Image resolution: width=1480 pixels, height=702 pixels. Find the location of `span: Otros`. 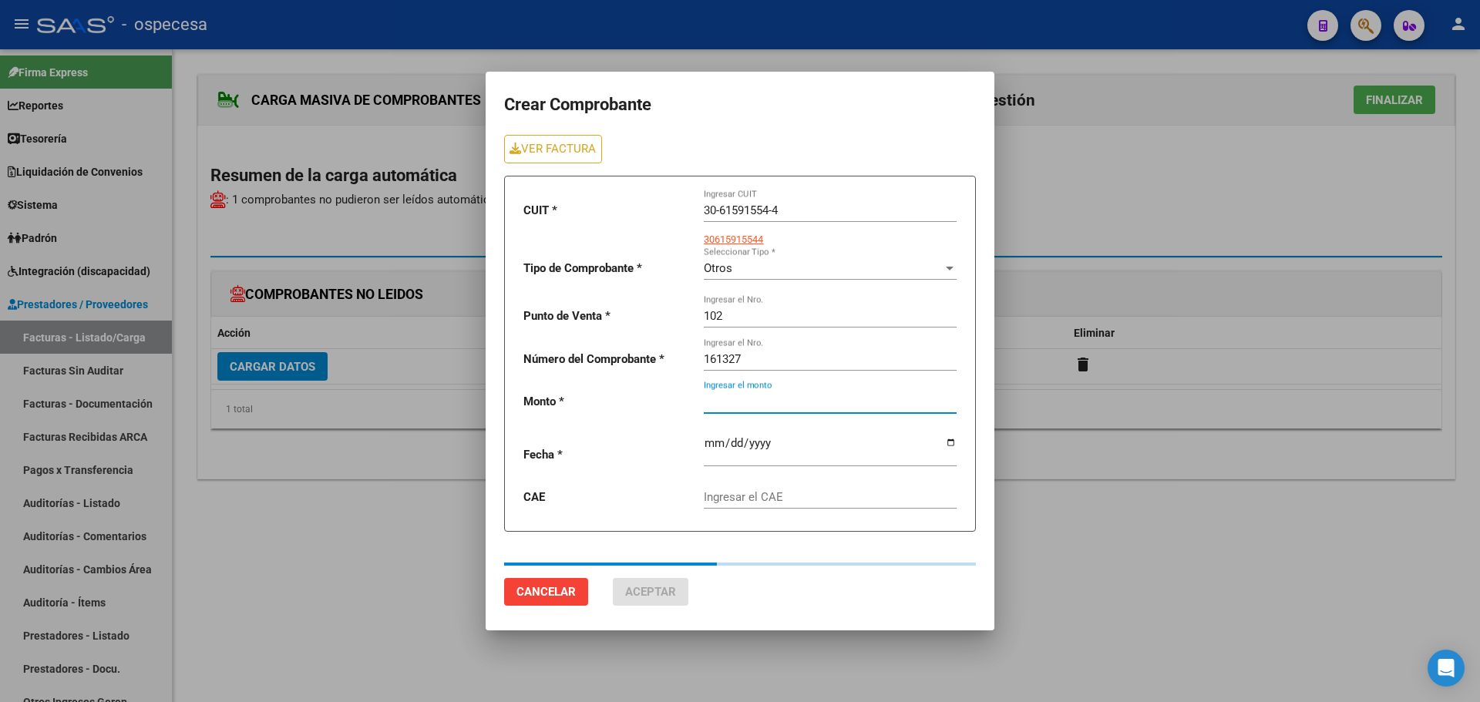

span: Otros is located at coordinates (718, 268).